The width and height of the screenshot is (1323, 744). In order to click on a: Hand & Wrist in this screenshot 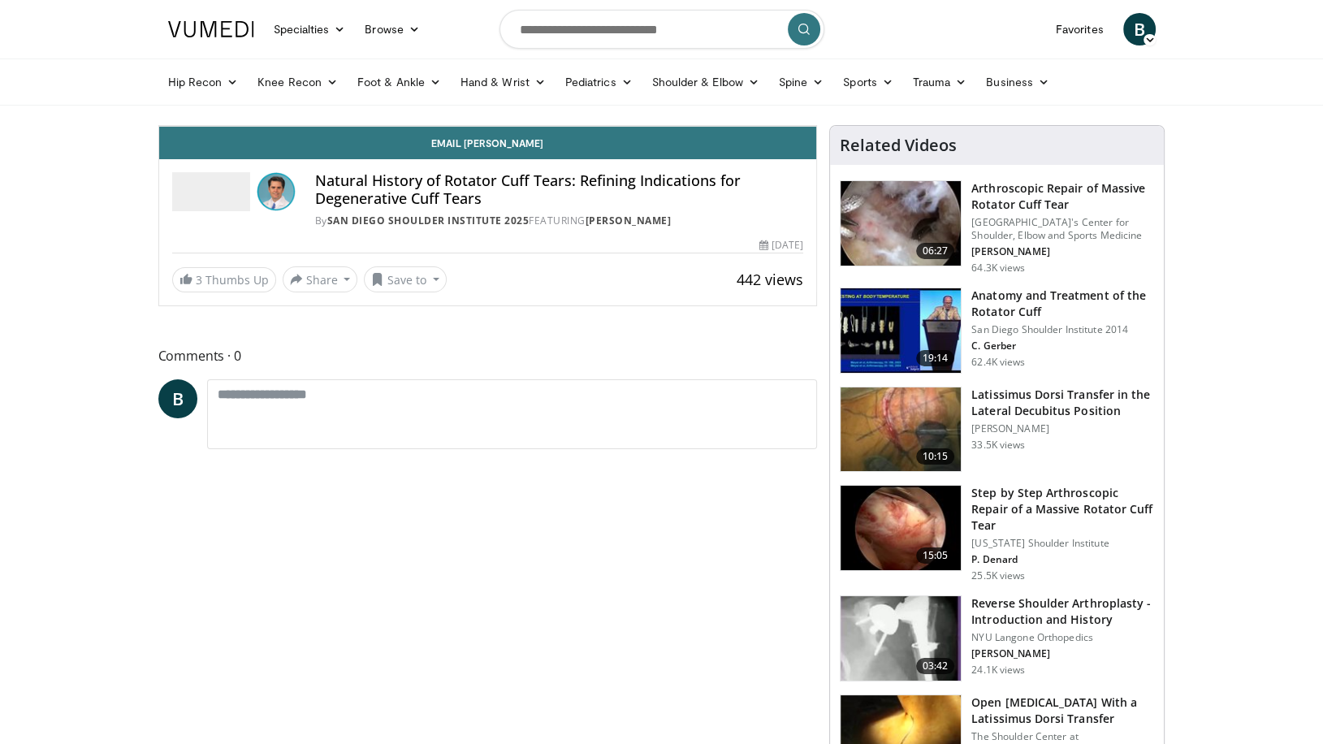, I will do `click(503, 82)`.